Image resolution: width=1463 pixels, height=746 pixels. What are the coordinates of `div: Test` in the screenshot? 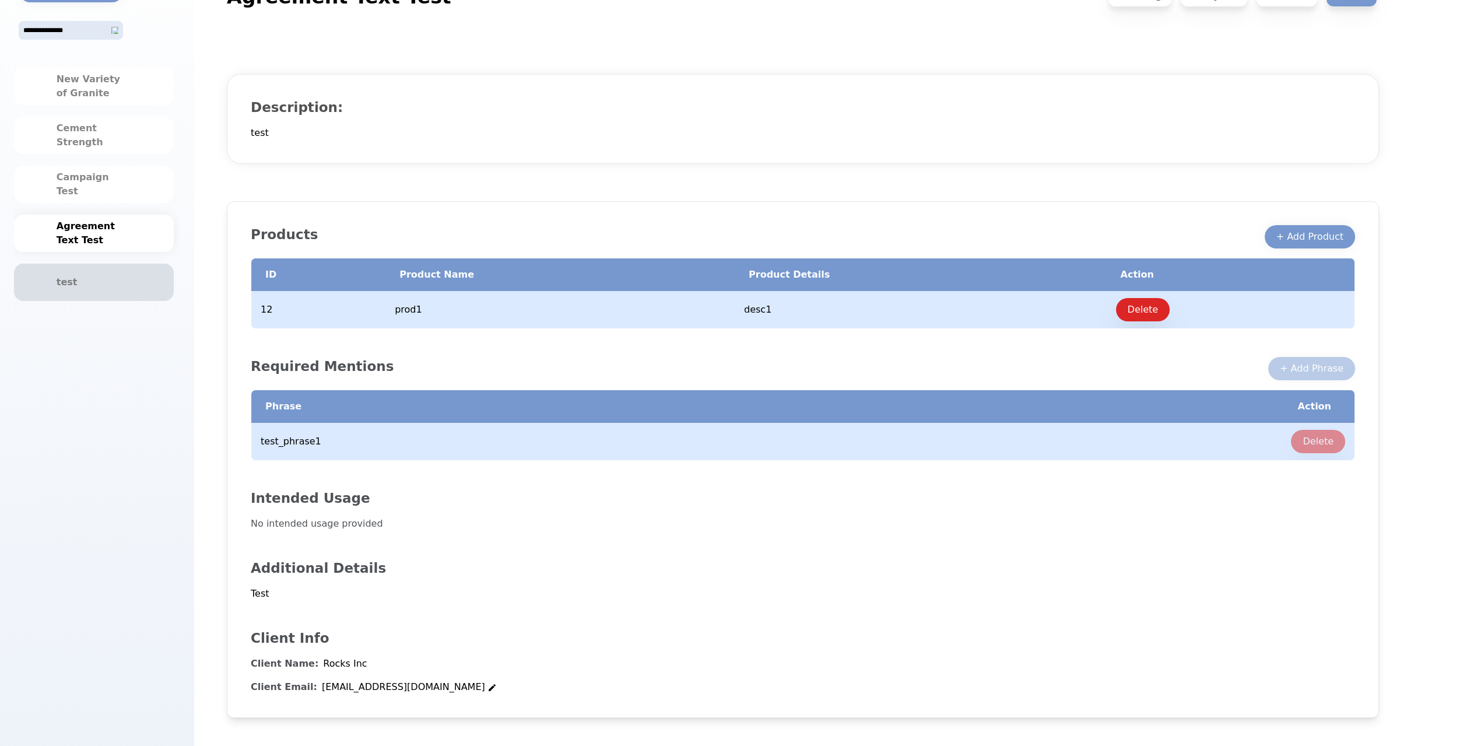 It's located at (803, 589).